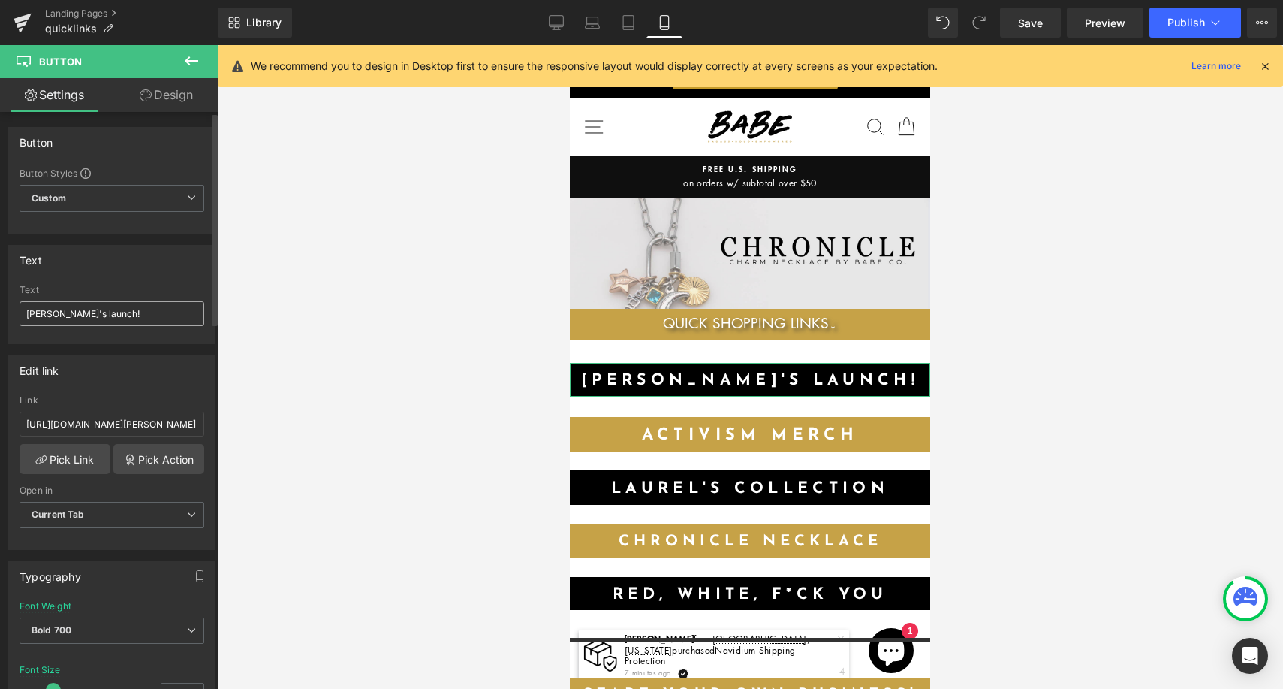 The image size is (1283, 689). Describe the element at coordinates (166, 95) in the screenshot. I see `a: Design` at that location.